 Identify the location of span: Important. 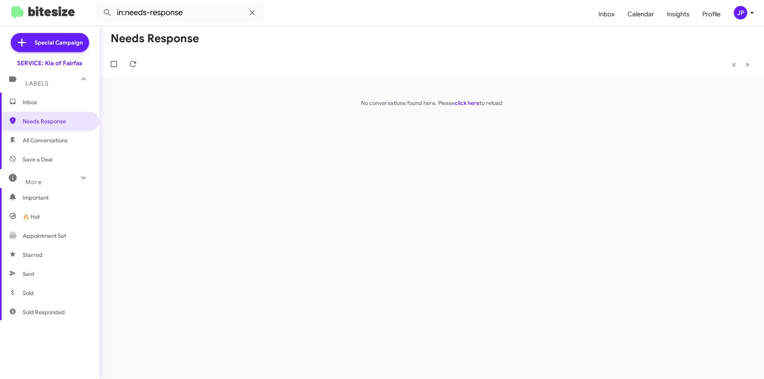
(57, 198).